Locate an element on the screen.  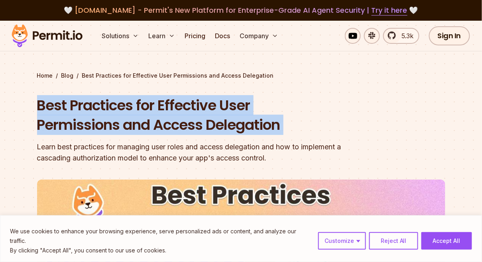
a: Pricing is located at coordinates (195, 36).